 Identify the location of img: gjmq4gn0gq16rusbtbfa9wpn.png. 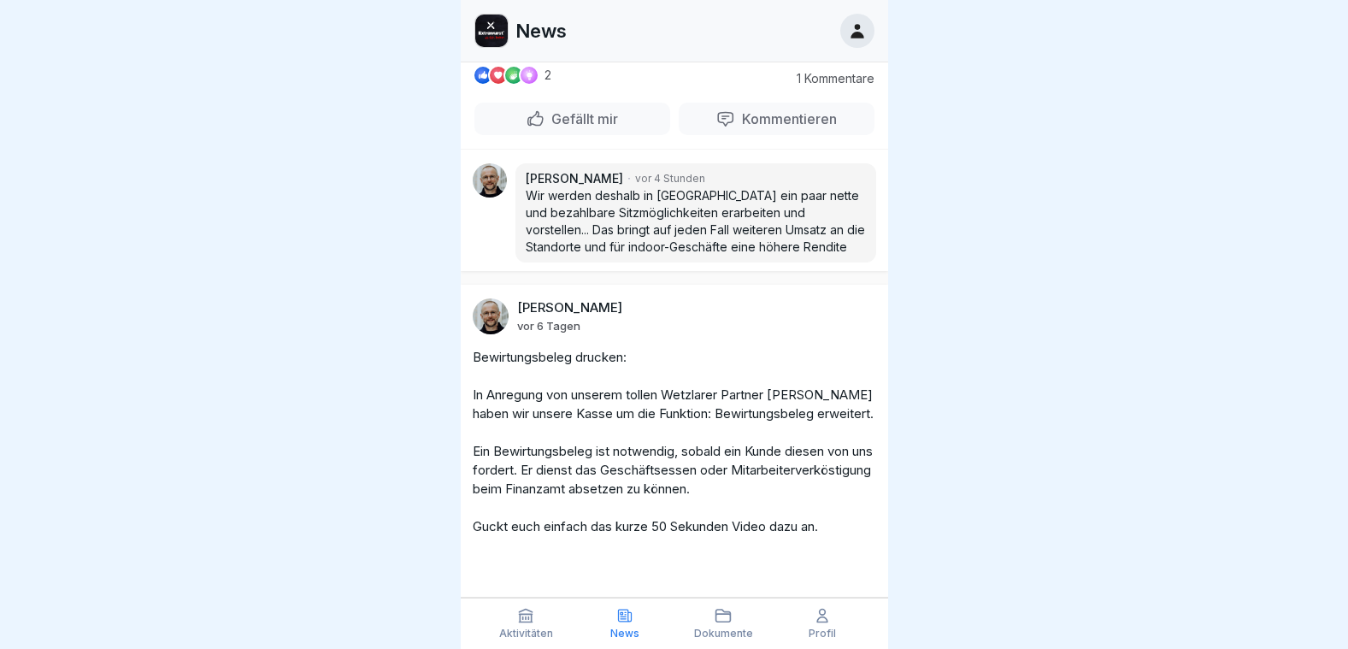
(492, 31).